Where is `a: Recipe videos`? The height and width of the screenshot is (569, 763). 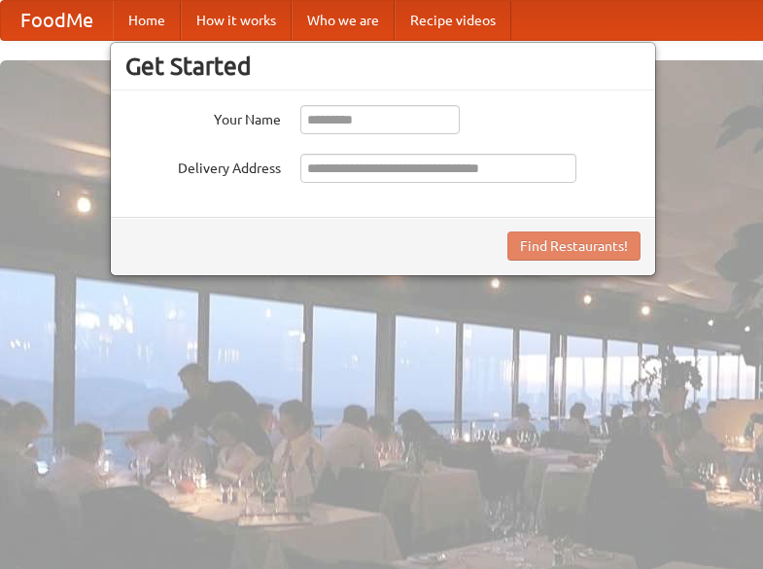 a: Recipe videos is located at coordinates (453, 20).